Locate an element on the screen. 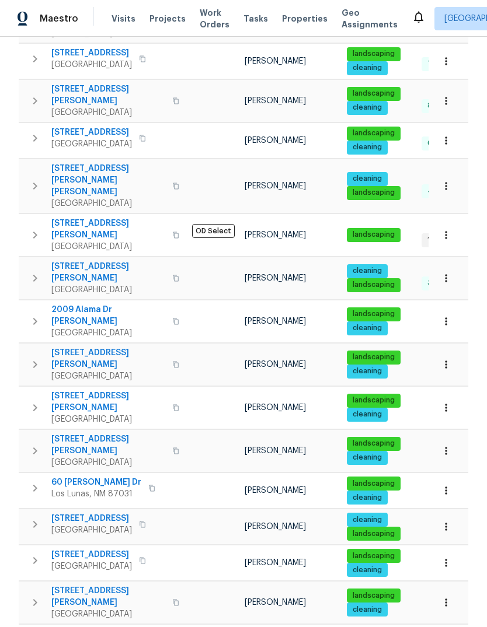 Image resolution: width=487 pixels, height=627 pixels. span: OD Select is located at coordinates (213, 231).